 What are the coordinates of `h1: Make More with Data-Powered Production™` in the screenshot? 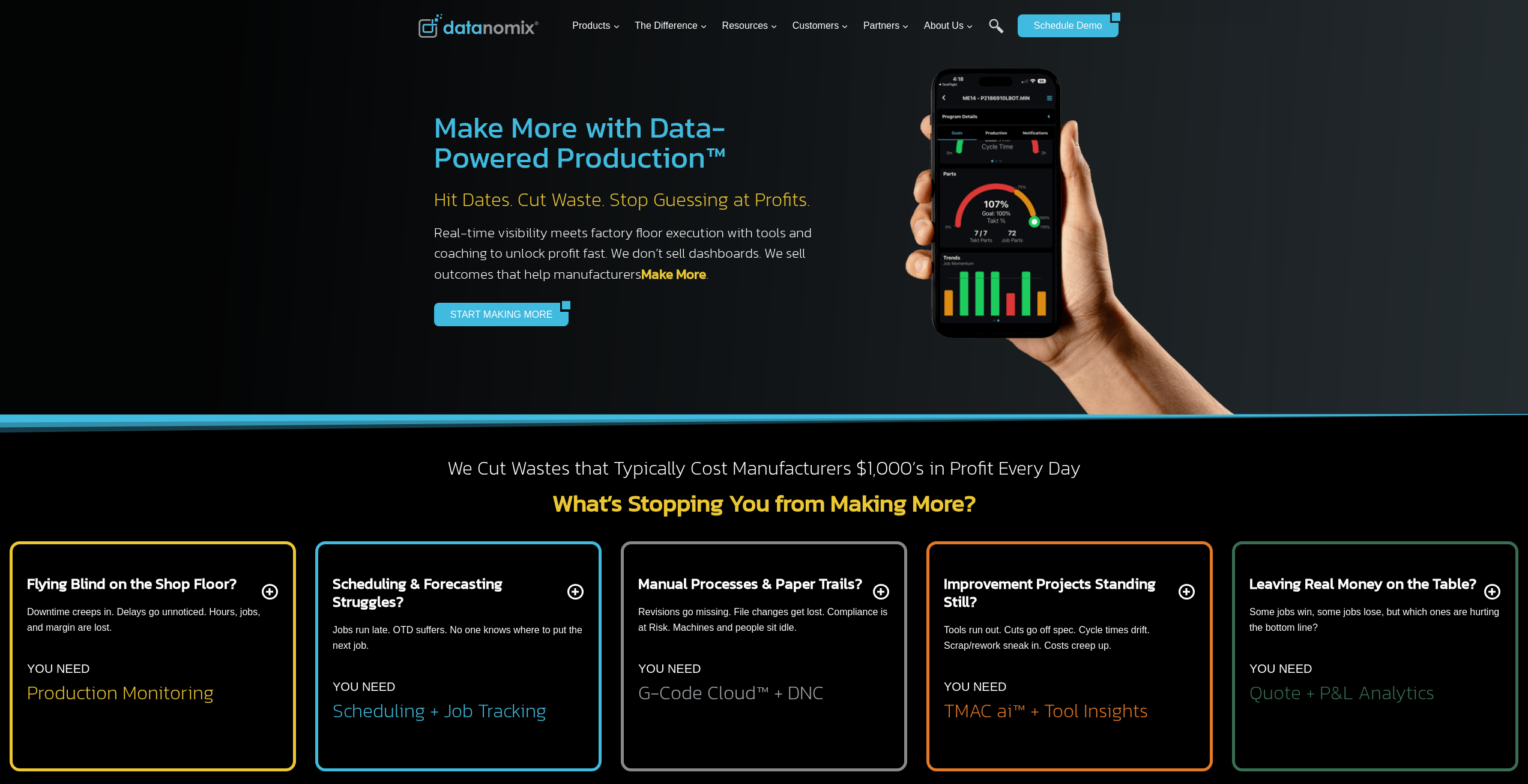 It's located at (629, 142).